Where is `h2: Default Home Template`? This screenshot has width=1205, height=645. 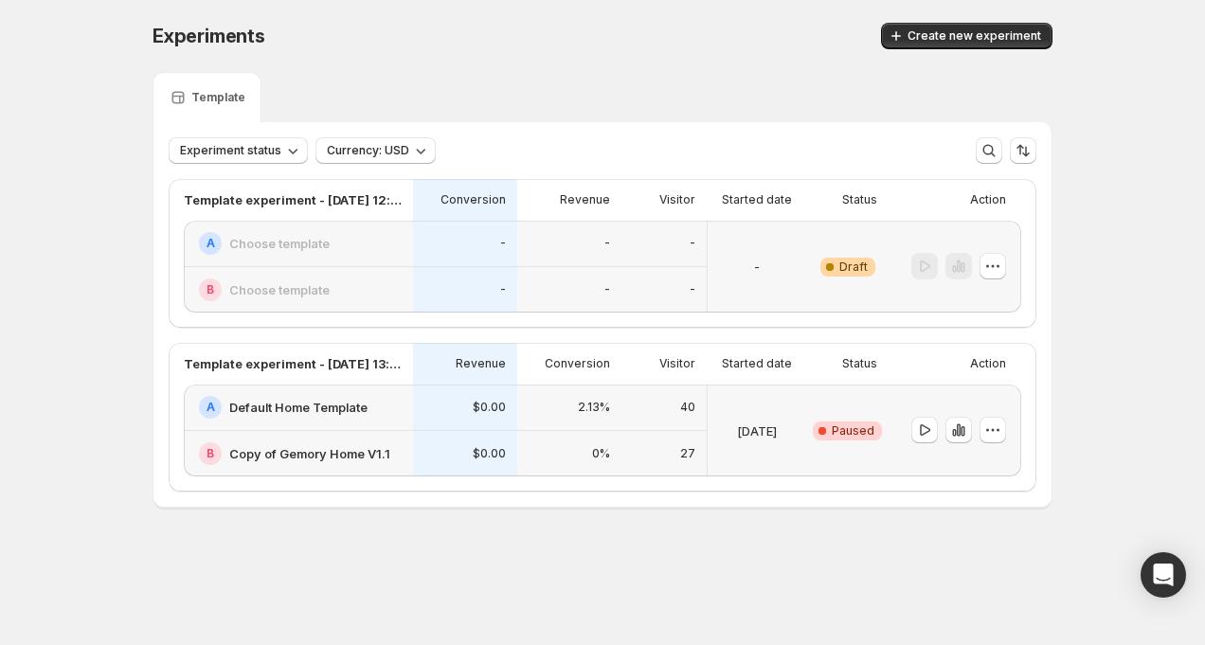
h2: Default Home Template is located at coordinates (298, 407).